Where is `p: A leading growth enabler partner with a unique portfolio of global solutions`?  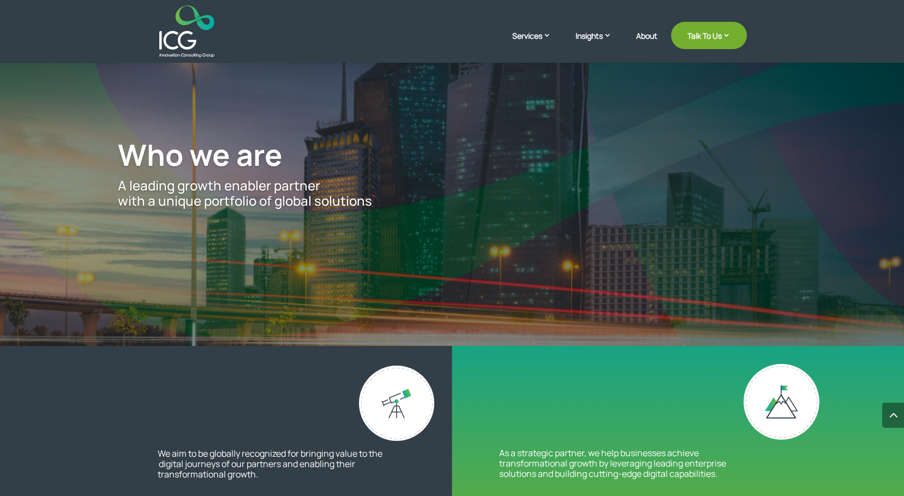 p: A leading growth enabler partner with a unique portfolio of global solutions is located at coordinates (452, 194).